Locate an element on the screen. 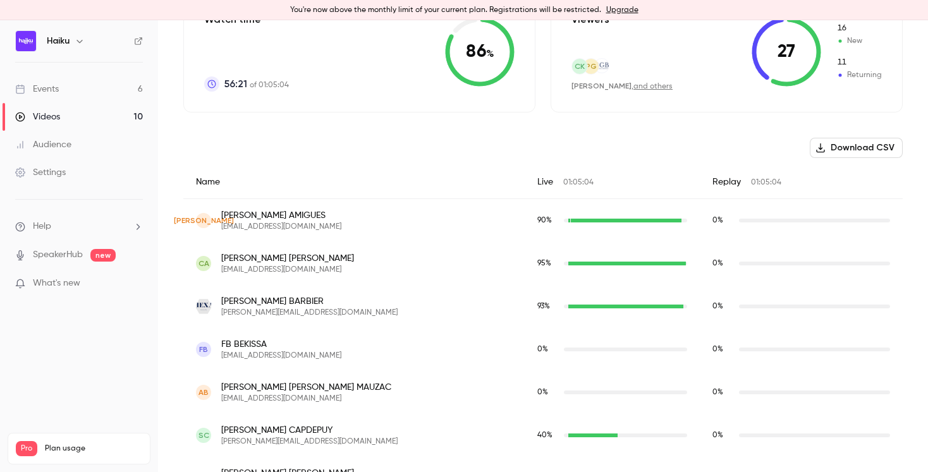 This screenshot has height=472, width=928. a: SpeakerHub is located at coordinates (58, 255).